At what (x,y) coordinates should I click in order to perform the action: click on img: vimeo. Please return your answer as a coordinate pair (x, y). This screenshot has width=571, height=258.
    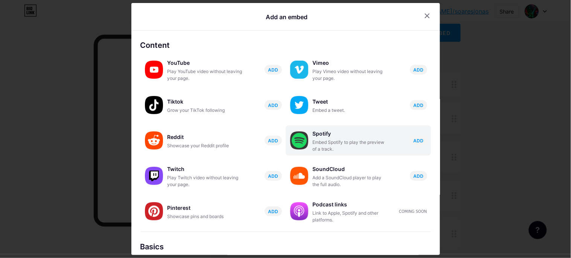
    Looking at the image, I should click on (299, 70).